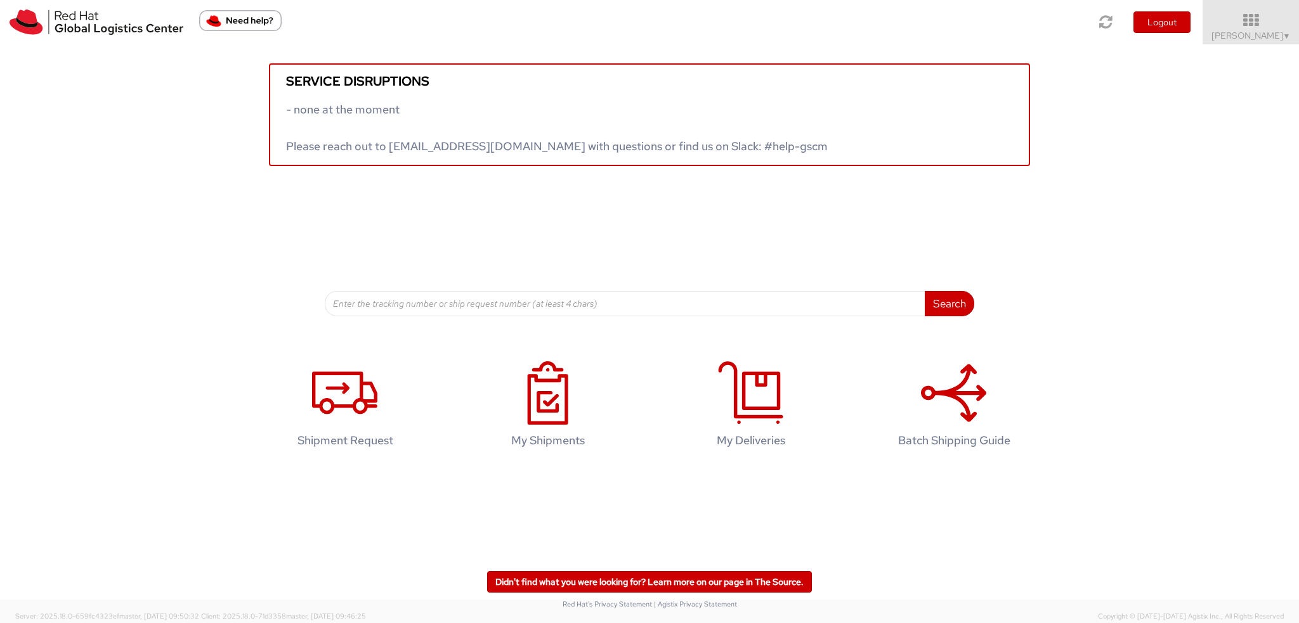 The width and height of the screenshot is (1299, 623). I want to click on h4: My Shipments, so click(548, 441).